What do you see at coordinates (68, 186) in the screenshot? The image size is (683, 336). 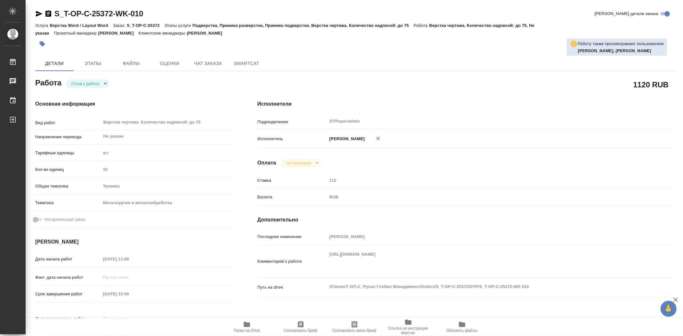 I see `p: Общая тематика` at bounding box center [68, 186].